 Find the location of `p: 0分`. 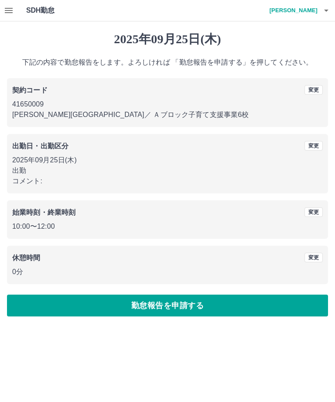

p: 0分 is located at coordinates (168, 272).